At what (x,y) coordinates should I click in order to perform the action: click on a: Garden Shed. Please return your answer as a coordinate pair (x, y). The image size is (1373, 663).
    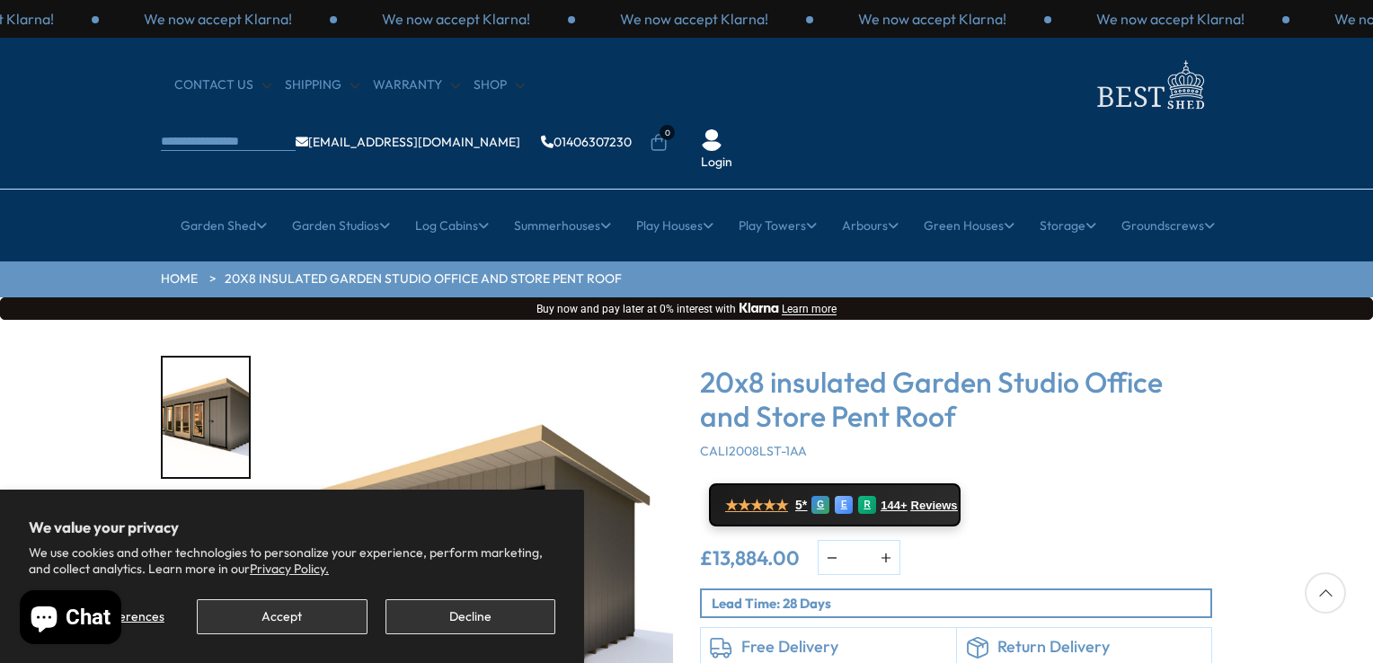
    Looking at the image, I should click on (224, 226).